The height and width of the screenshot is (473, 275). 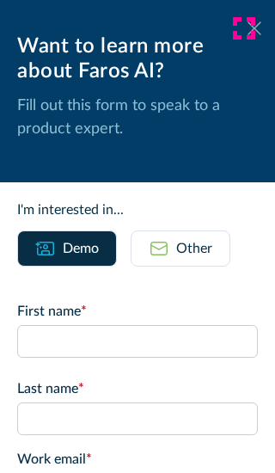 What do you see at coordinates (138, 459) in the screenshot?
I see `label: Work email` at bounding box center [138, 459].